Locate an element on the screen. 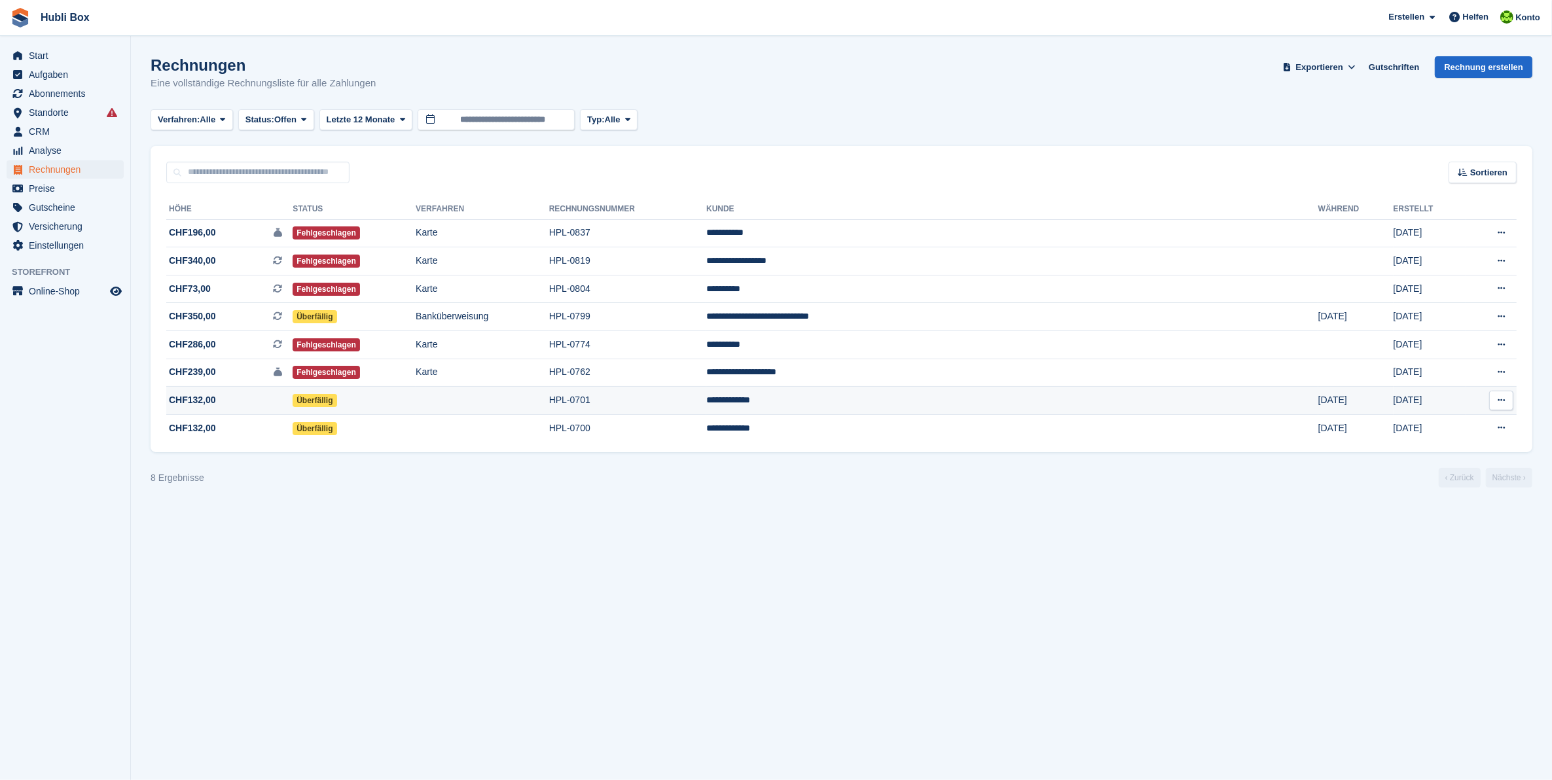 The width and height of the screenshot is (1552, 780). span: Rechnungen is located at coordinates (68, 170).